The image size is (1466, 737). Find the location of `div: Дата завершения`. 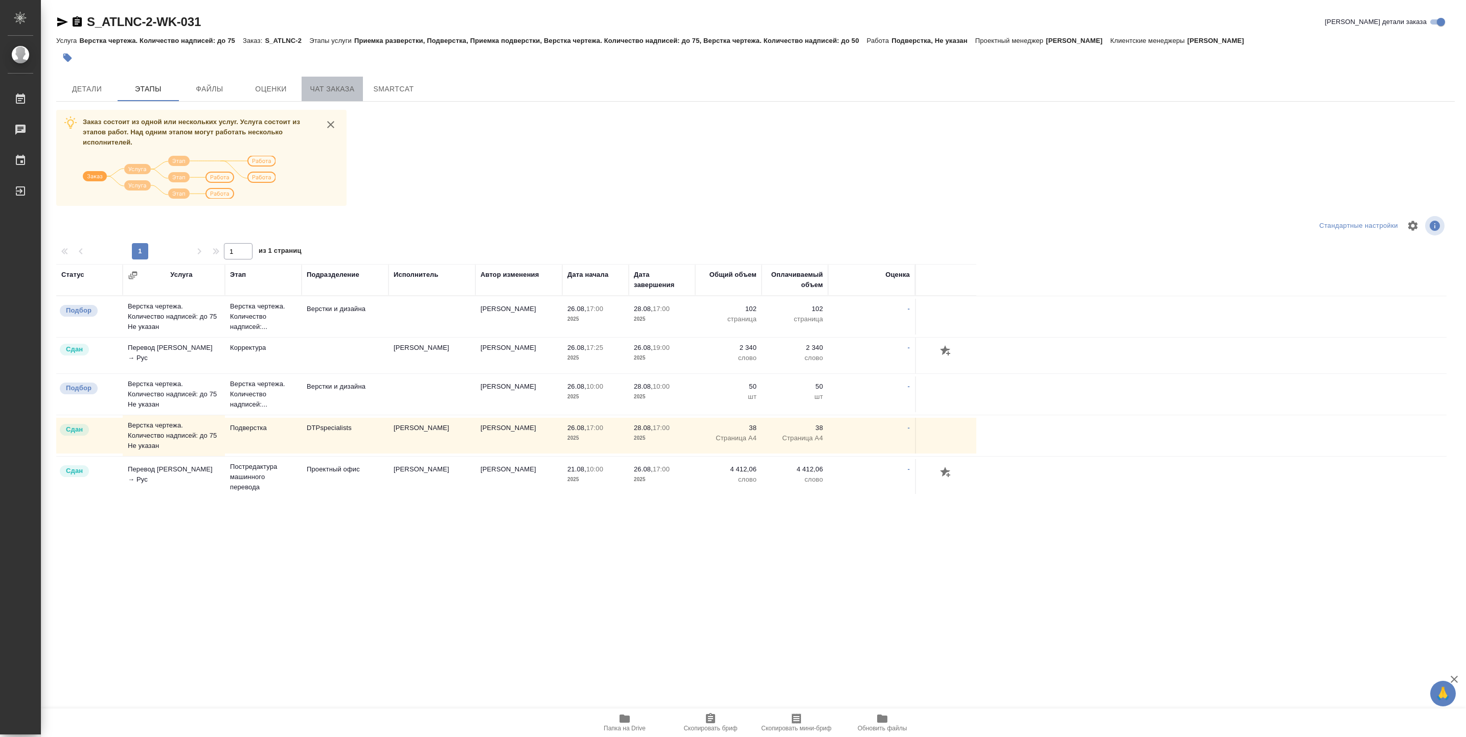

div: Дата завершения is located at coordinates (662, 280).